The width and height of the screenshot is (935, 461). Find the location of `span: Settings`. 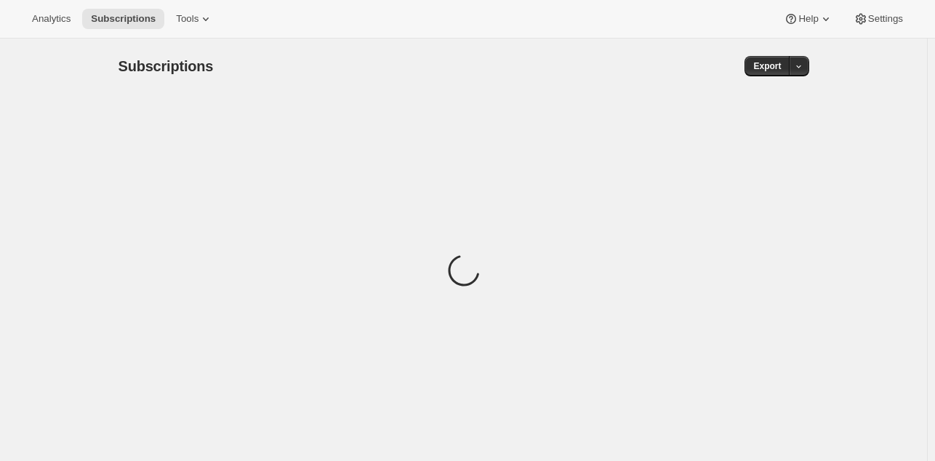

span: Settings is located at coordinates (886, 19).